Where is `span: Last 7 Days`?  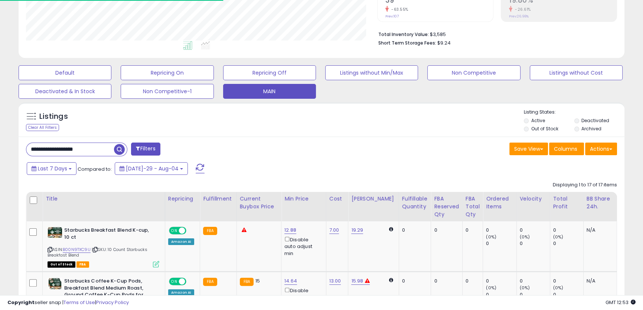
span: Last 7 Days is located at coordinates (52, 169).